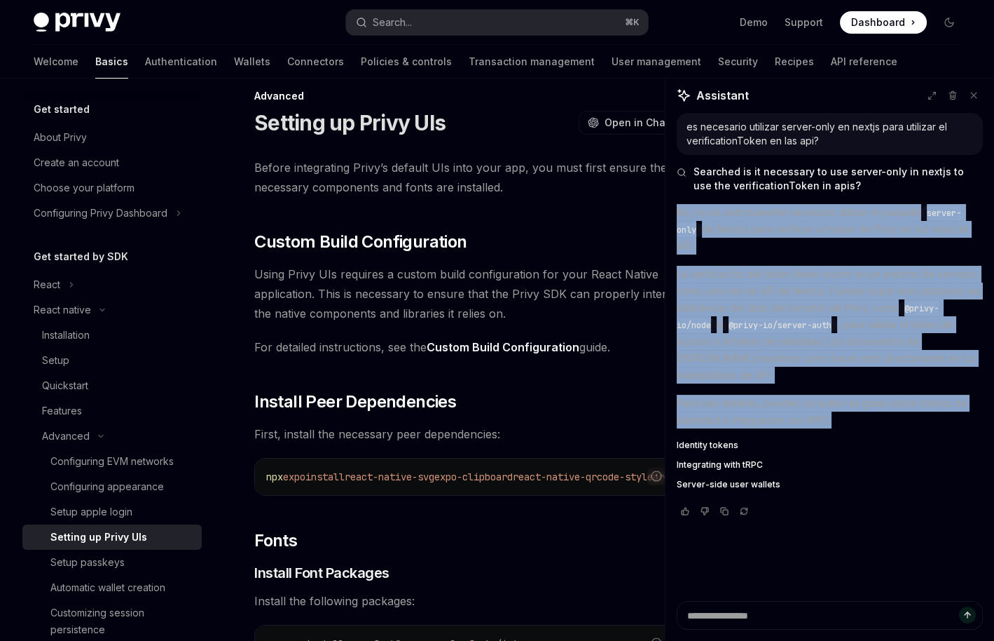 Image resolution: width=994 pixels, height=641 pixels. Describe the element at coordinates (56, 62) in the screenshot. I see `a: Welcome` at that location.